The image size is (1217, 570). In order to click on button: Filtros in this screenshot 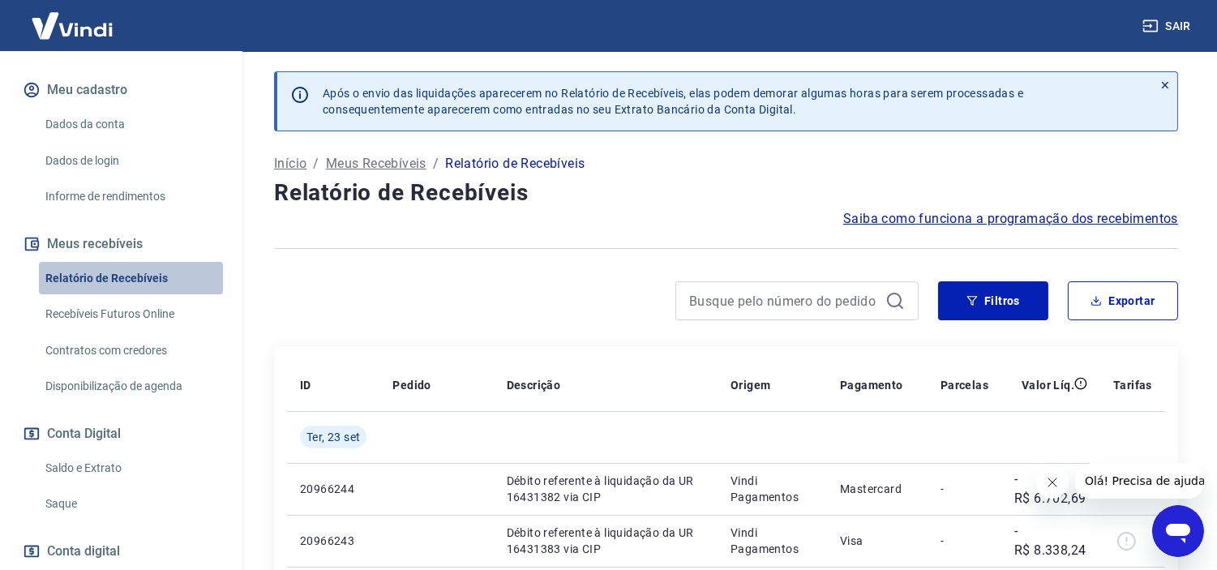, I will do `click(993, 301)`.